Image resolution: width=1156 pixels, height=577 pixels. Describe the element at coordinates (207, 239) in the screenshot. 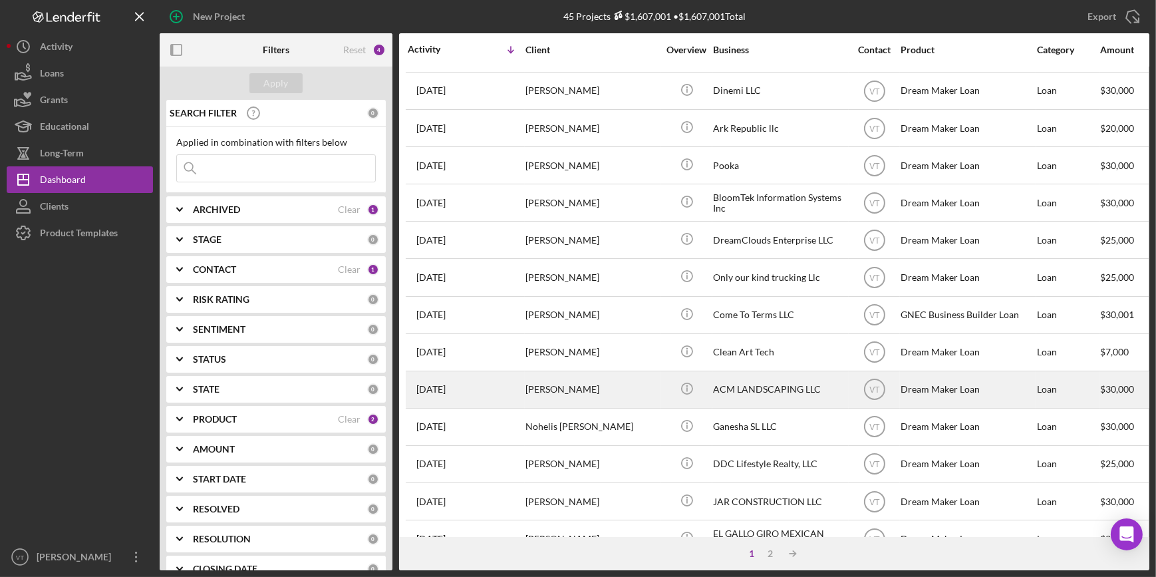

I see `b: STAGE` at that location.